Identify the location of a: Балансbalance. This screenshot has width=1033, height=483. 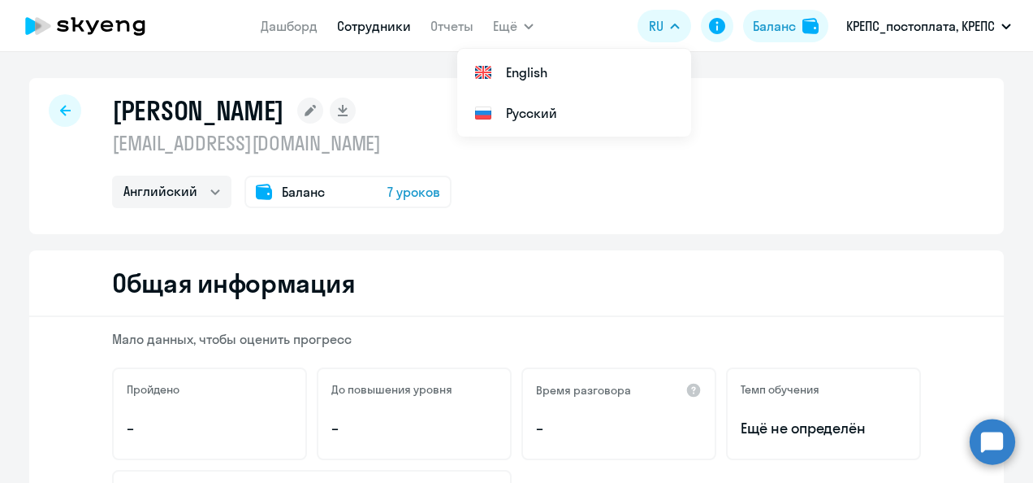
(786, 26).